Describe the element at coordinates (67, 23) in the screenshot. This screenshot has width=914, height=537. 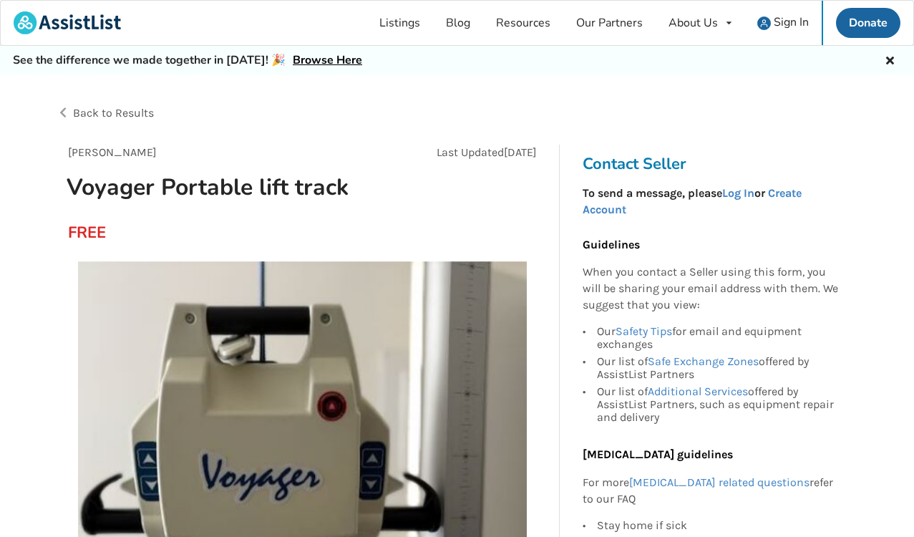
I see `img: assistlist-logo` at that location.